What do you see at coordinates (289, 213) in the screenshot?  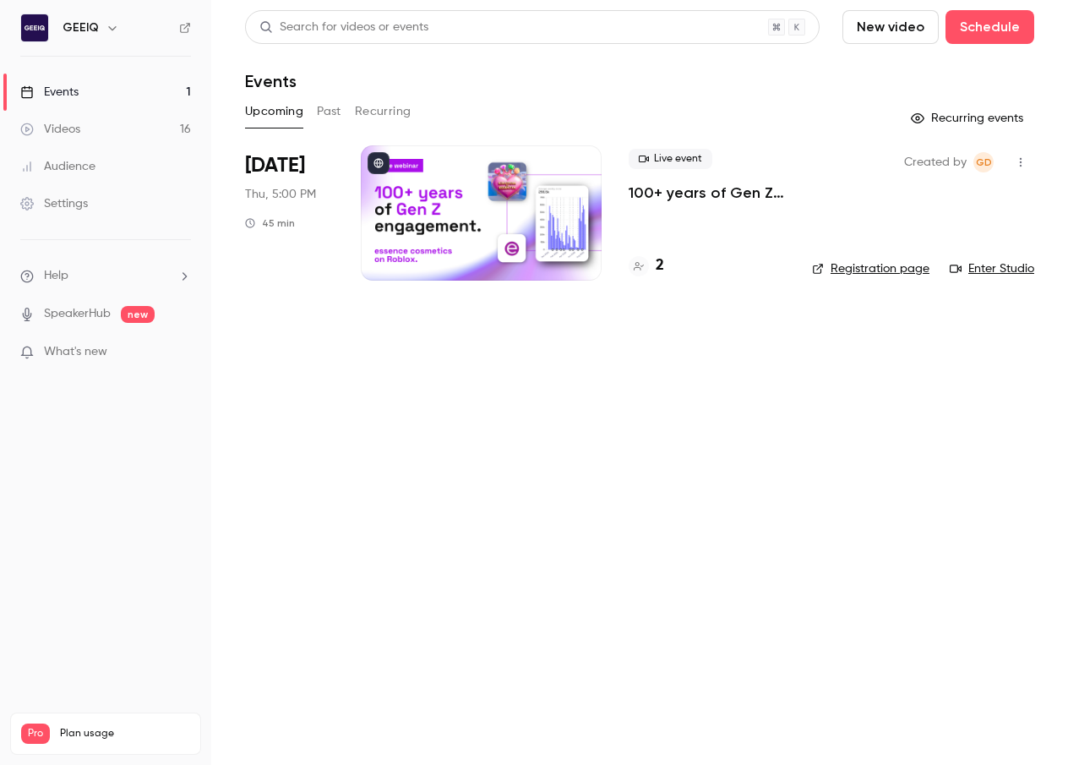 I see `div: Aug 28 Thu, 5:00 PM (Europe/London)` at bounding box center [289, 213].